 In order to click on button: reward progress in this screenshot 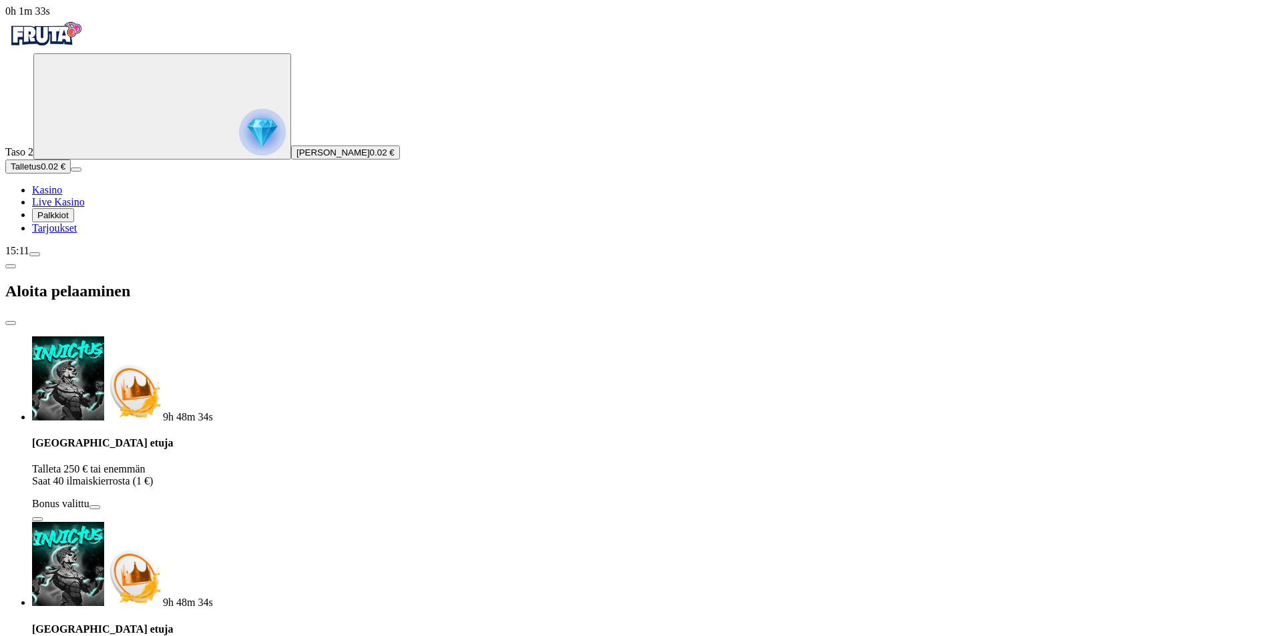, I will do `click(162, 106)`.